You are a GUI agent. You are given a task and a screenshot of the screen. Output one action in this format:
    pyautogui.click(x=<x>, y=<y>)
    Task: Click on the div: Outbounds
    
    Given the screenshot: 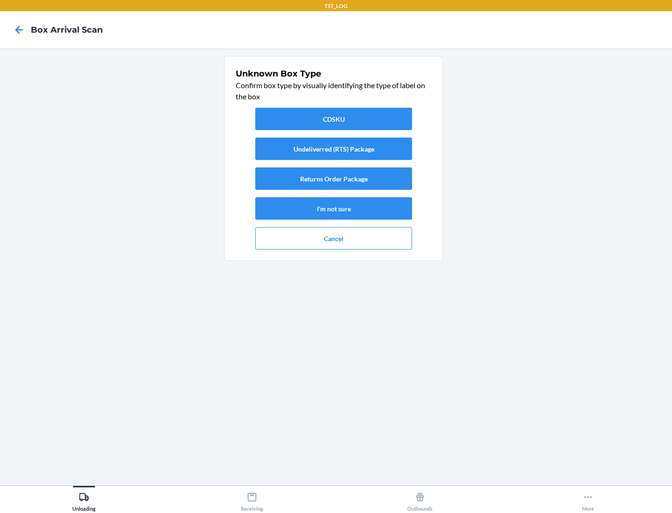 What is the action you would take?
    pyautogui.click(x=420, y=500)
    